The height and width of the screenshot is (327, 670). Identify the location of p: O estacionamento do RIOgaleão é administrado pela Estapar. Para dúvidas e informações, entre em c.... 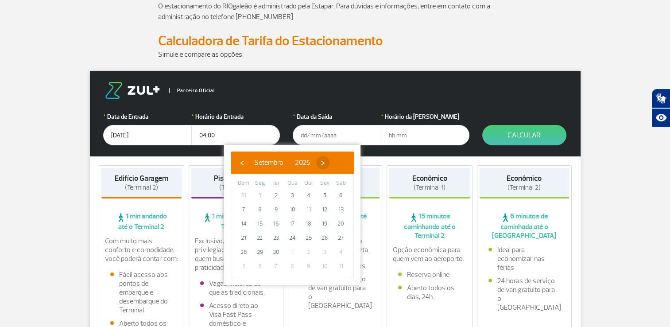
(335, 12).